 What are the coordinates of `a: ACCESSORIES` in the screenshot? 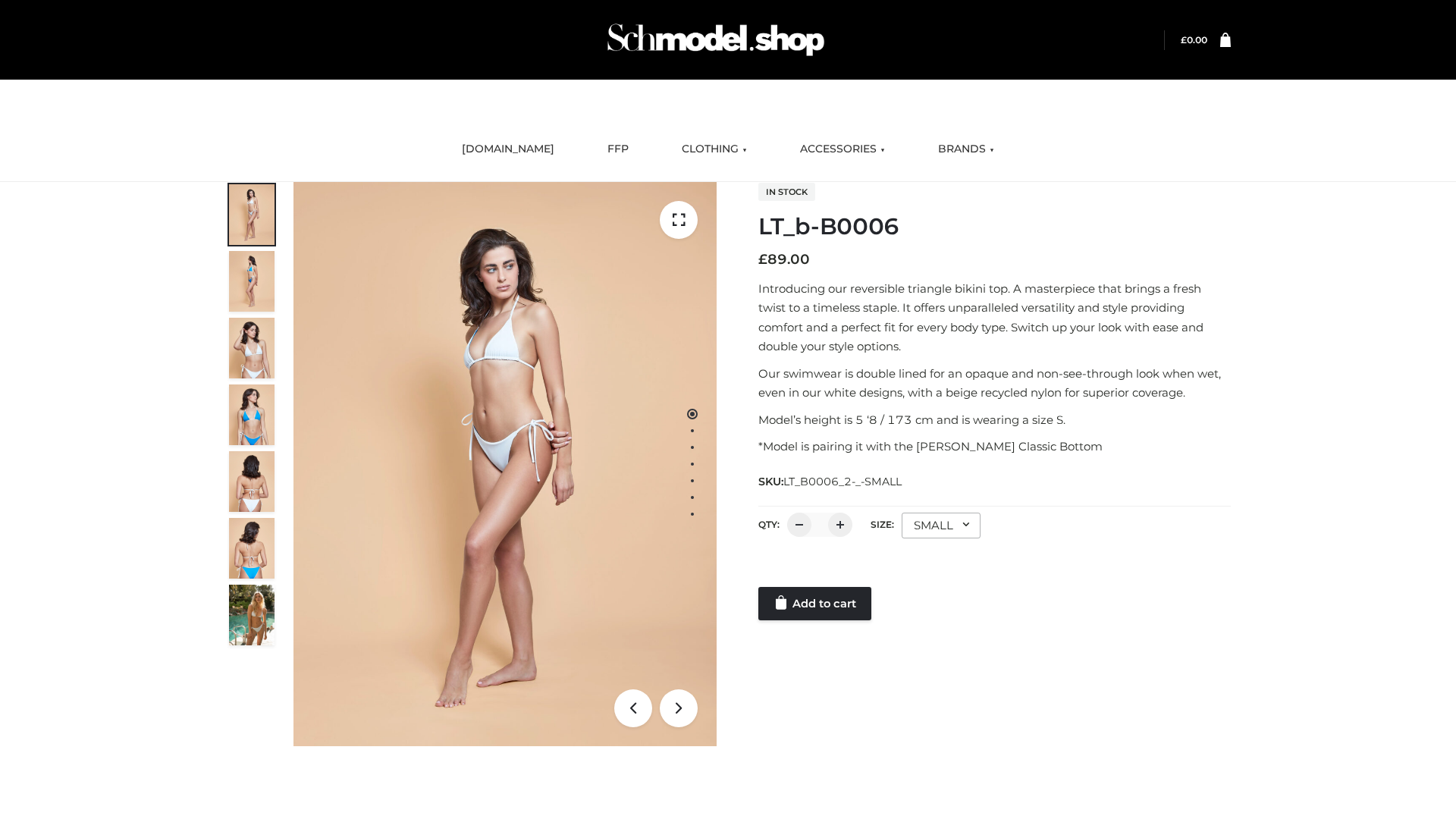 It's located at (843, 150).